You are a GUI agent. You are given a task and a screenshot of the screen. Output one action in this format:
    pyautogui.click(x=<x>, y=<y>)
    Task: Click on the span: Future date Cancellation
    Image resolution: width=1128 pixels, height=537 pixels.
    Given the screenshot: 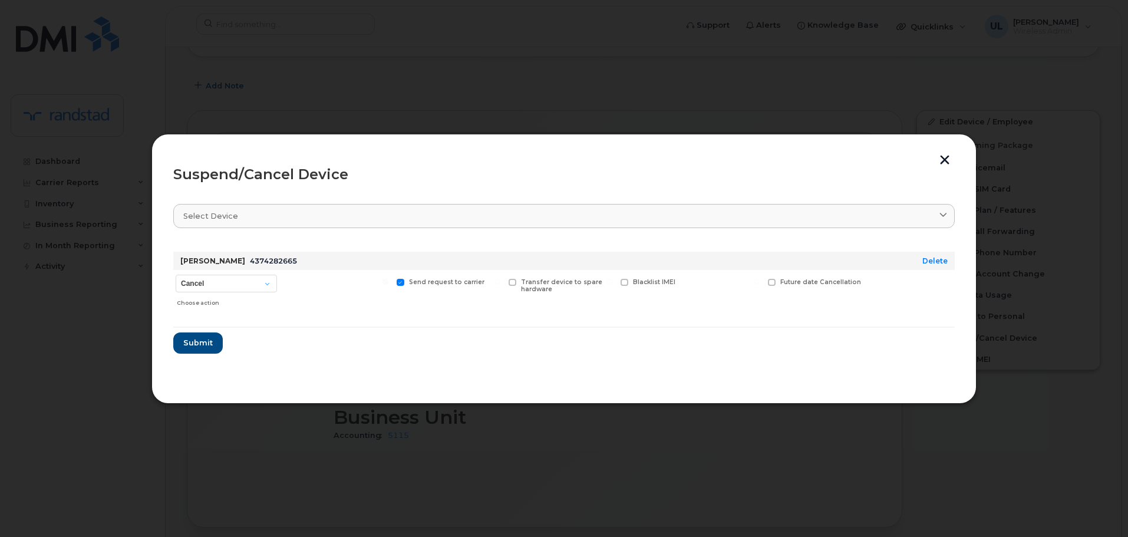 What is the action you would take?
    pyautogui.click(x=820, y=282)
    